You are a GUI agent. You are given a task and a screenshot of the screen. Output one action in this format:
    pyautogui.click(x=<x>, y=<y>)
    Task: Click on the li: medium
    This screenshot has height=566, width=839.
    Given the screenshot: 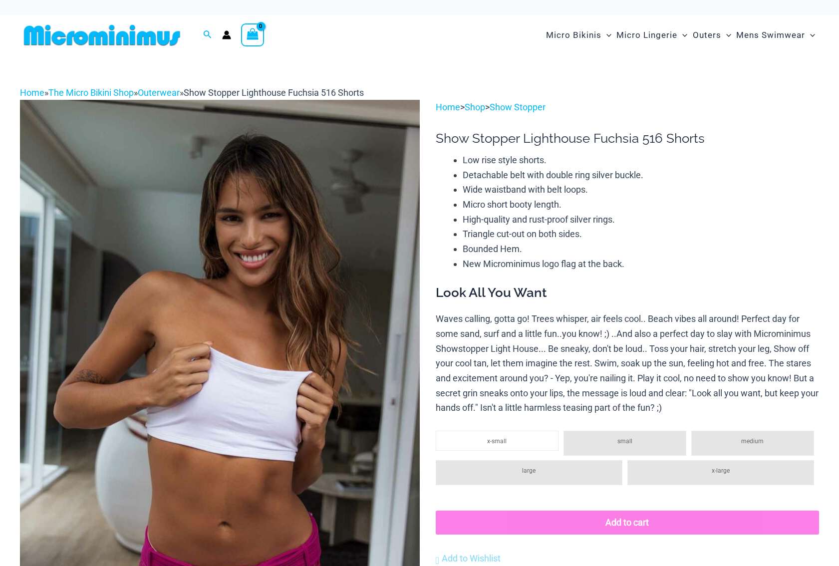 What is the action you would take?
    pyautogui.click(x=753, y=443)
    